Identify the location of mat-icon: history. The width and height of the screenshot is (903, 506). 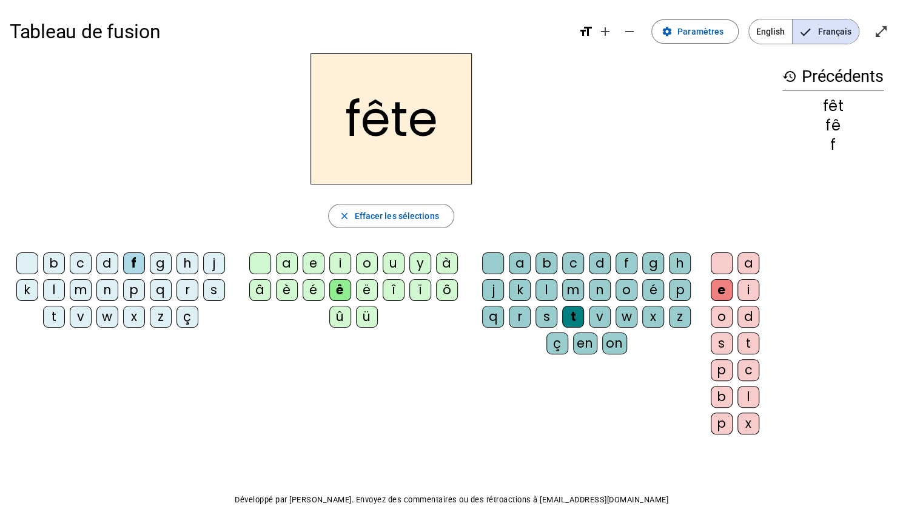
(789, 76).